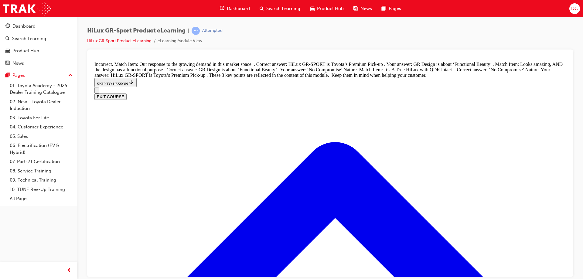 The image size is (583, 279). Describe the element at coordinates (27, 9) in the screenshot. I see `a: Trak` at that location.